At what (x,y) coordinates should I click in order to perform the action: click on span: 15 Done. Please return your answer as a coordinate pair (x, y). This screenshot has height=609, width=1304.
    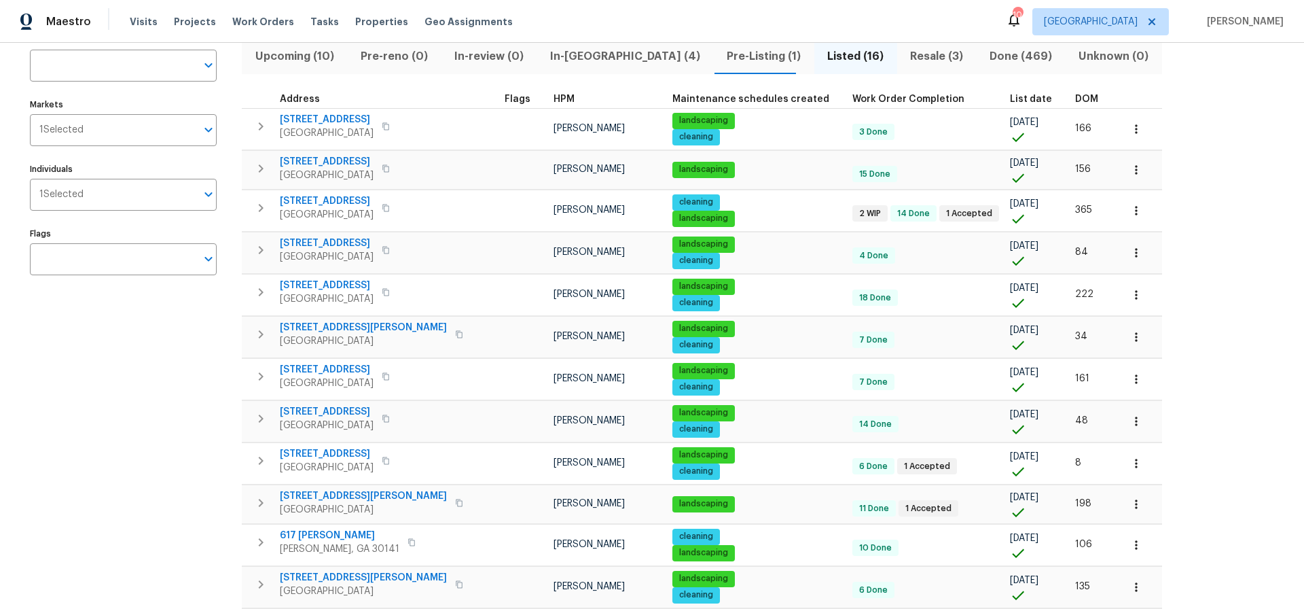
    Looking at the image, I should click on (875, 174).